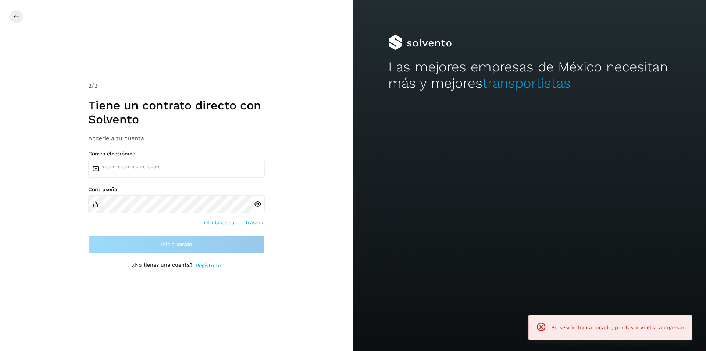  What do you see at coordinates (177, 244) in the screenshot?
I see `button: Inicia sesión` at bounding box center [177, 244].